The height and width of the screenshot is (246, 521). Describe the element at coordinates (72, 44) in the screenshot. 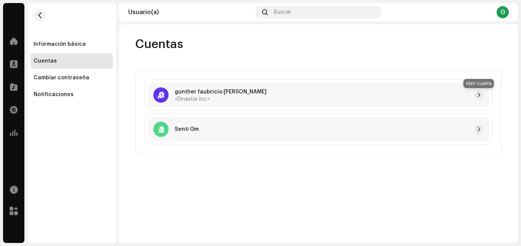

I see `re-m-nav-item: Información básica` at that location.